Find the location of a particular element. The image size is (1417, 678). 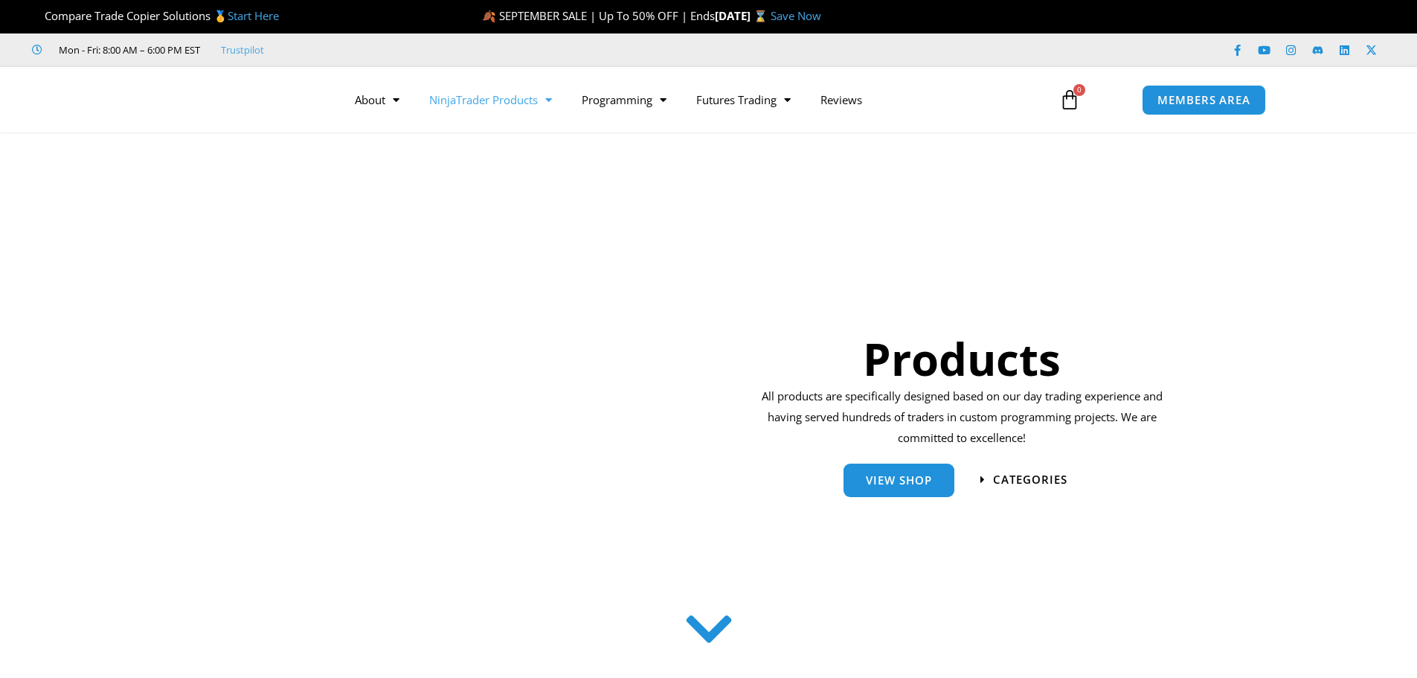

span: categories is located at coordinates (1030, 479).